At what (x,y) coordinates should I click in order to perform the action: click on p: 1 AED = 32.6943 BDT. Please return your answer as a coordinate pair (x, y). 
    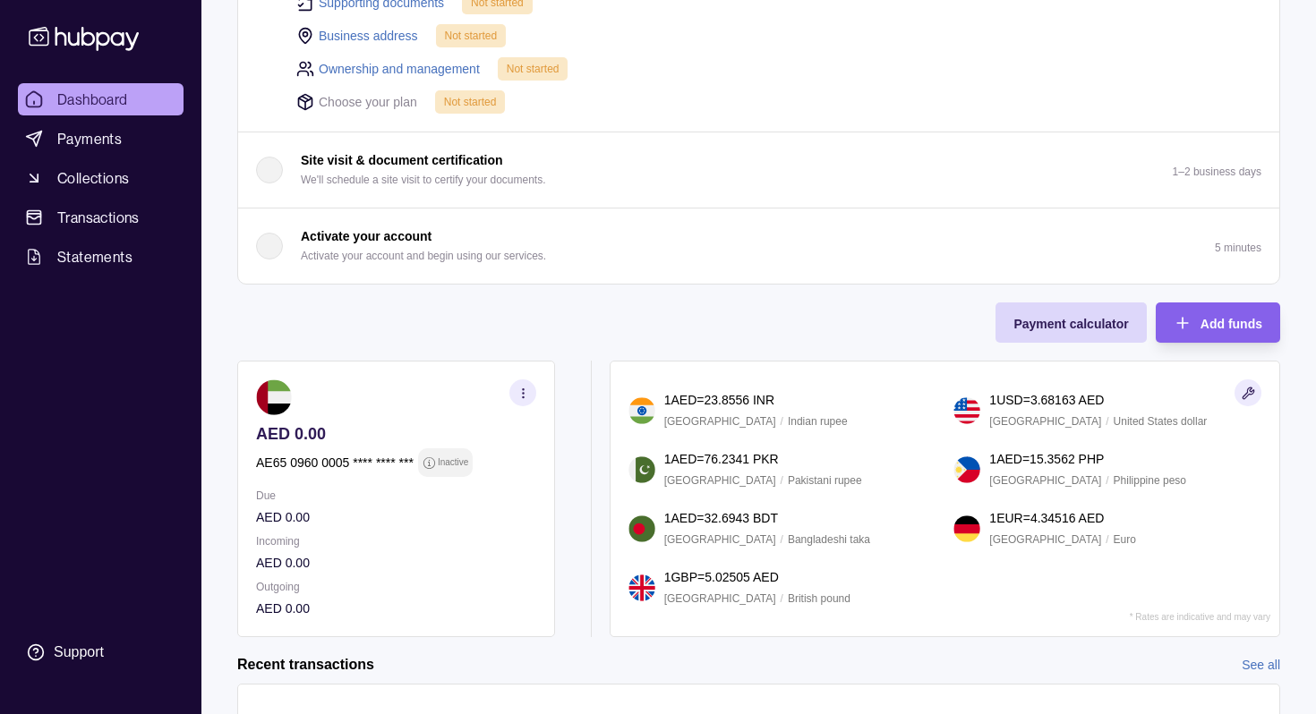
    Looking at the image, I should click on (721, 518).